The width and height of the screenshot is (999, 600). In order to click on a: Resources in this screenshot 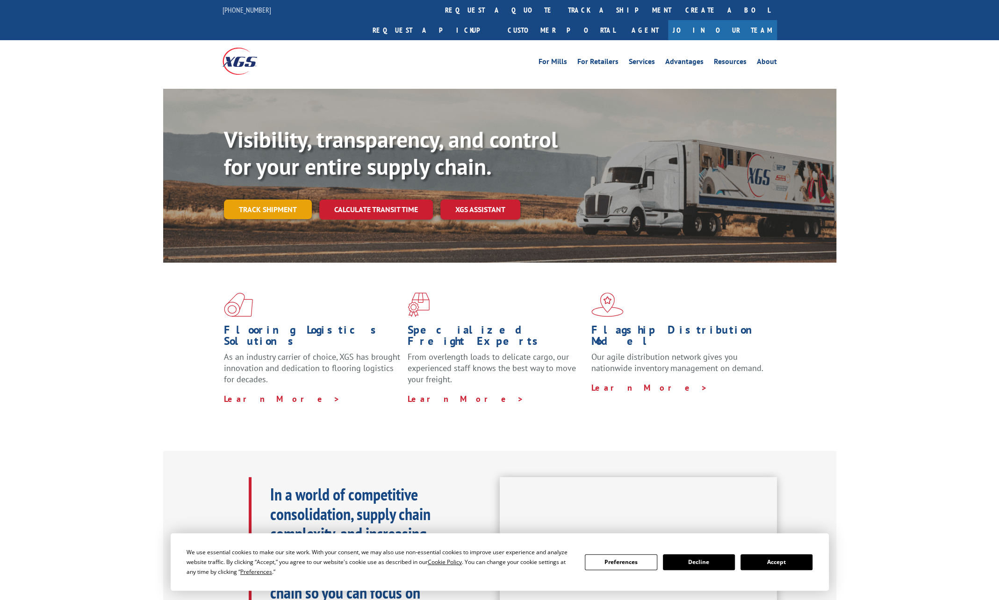, I will do `click(730, 63)`.